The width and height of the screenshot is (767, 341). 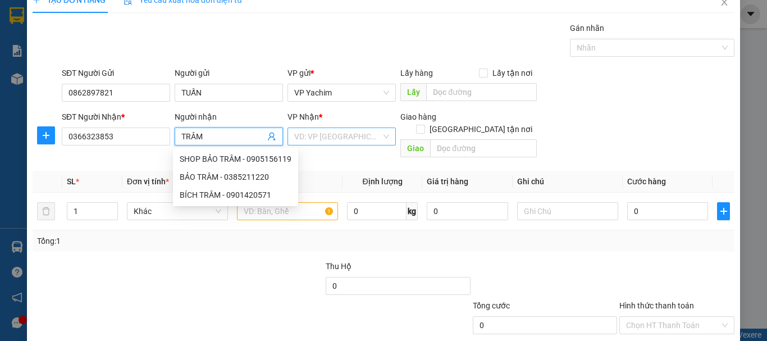 What do you see at coordinates (448, 181) in the screenshot?
I see `span: Giá trị hàng` at bounding box center [448, 181].